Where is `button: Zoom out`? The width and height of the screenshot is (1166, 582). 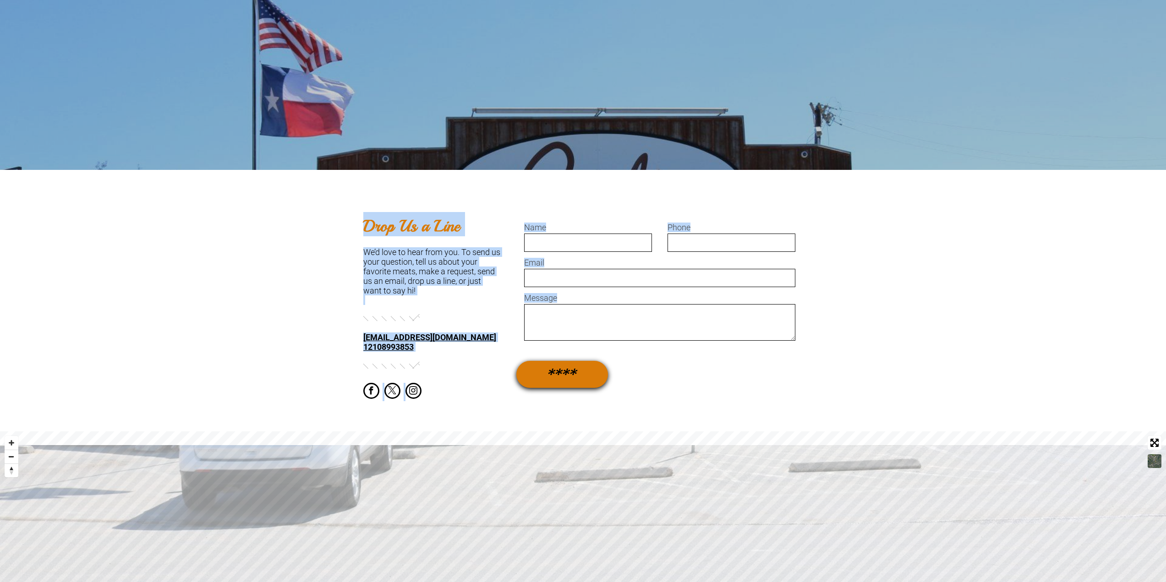 button: Zoom out is located at coordinates (11, 457).